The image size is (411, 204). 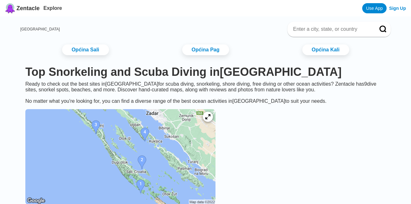 What do you see at coordinates (205, 50) in the screenshot?
I see `a: Općina Pag` at bounding box center [205, 50].